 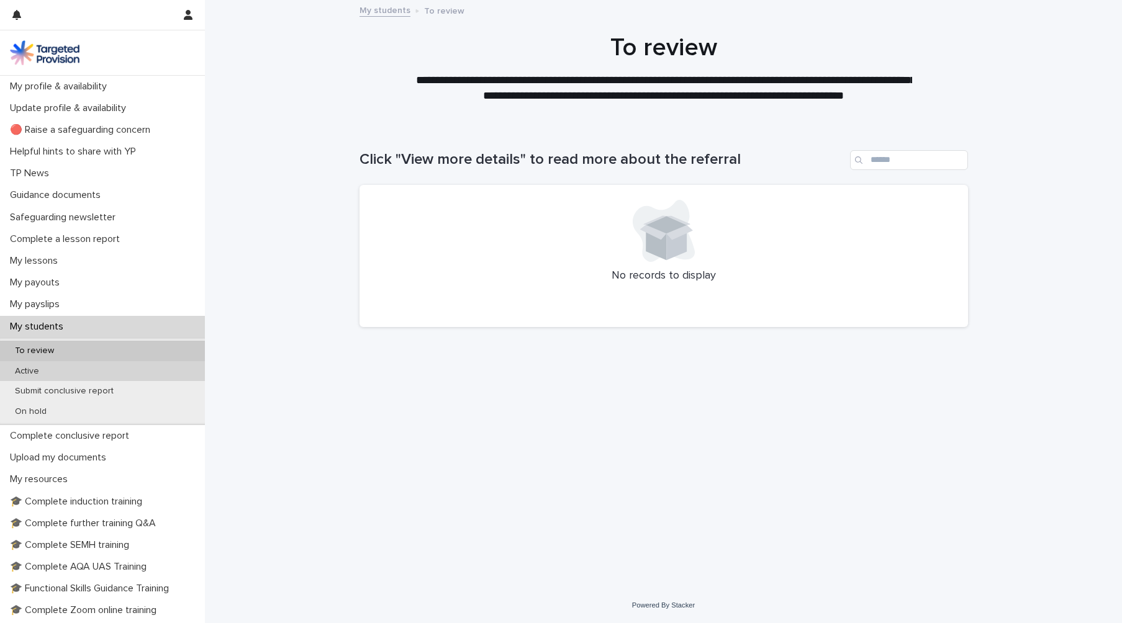 I want to click on p: My lessons, so click(x=36, y=261).